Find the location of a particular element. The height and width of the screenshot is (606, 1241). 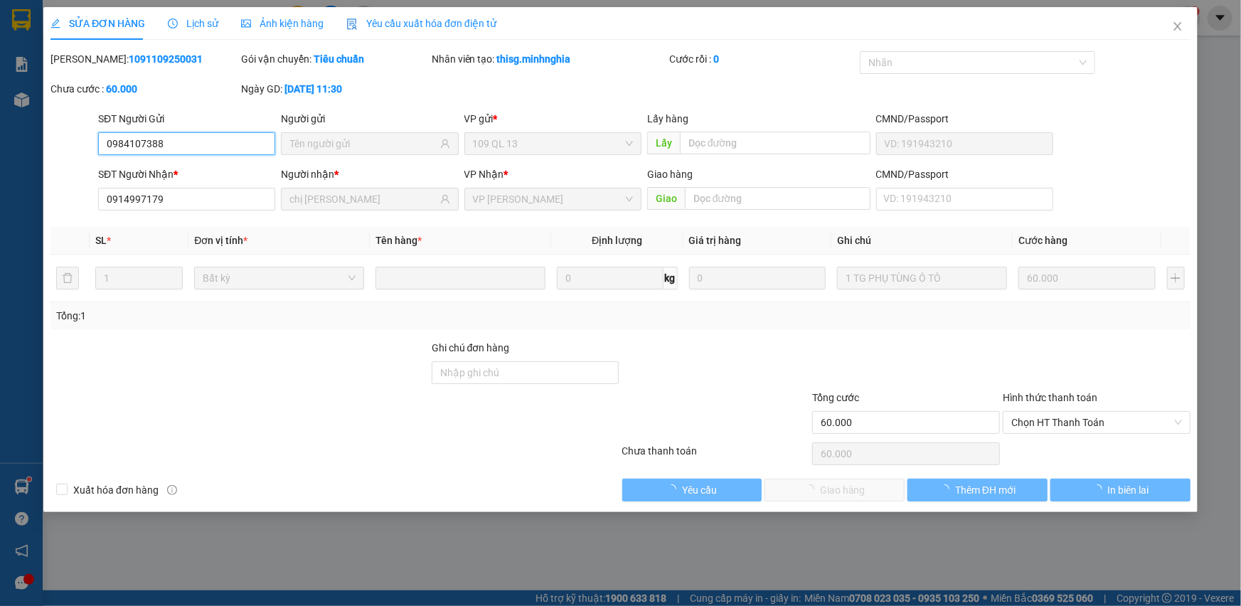

input: Ghi Chú is located at coordinates (921, 278).